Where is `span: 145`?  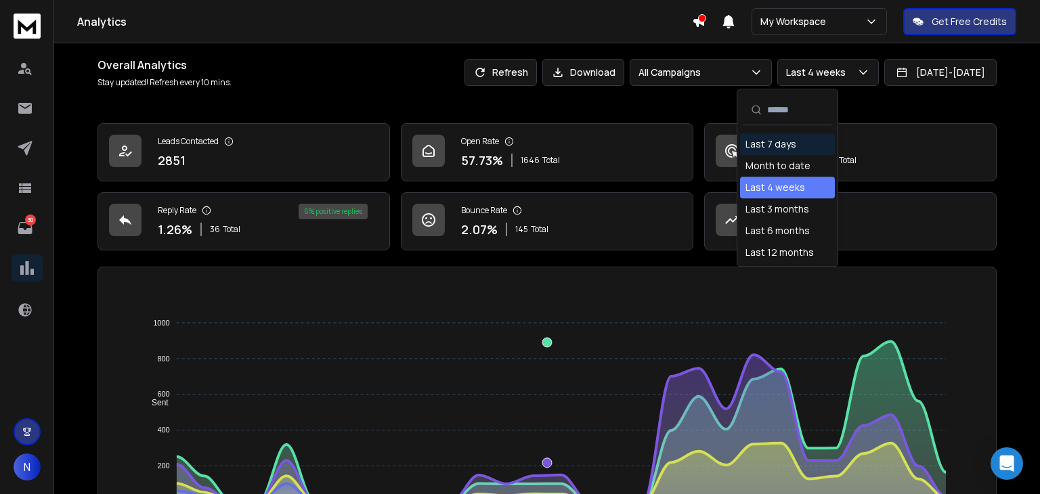 span: 145 is located at coordinates (521, 229).